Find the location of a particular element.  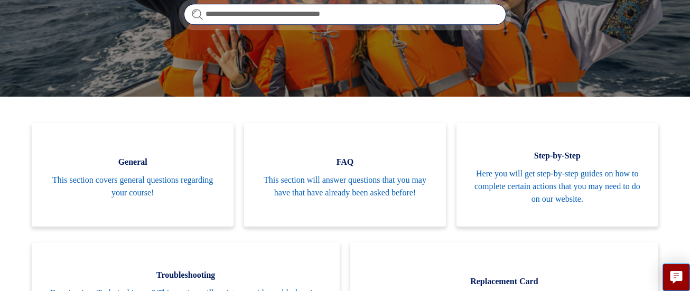

button: Live chat is located at coordinates (676, 277).